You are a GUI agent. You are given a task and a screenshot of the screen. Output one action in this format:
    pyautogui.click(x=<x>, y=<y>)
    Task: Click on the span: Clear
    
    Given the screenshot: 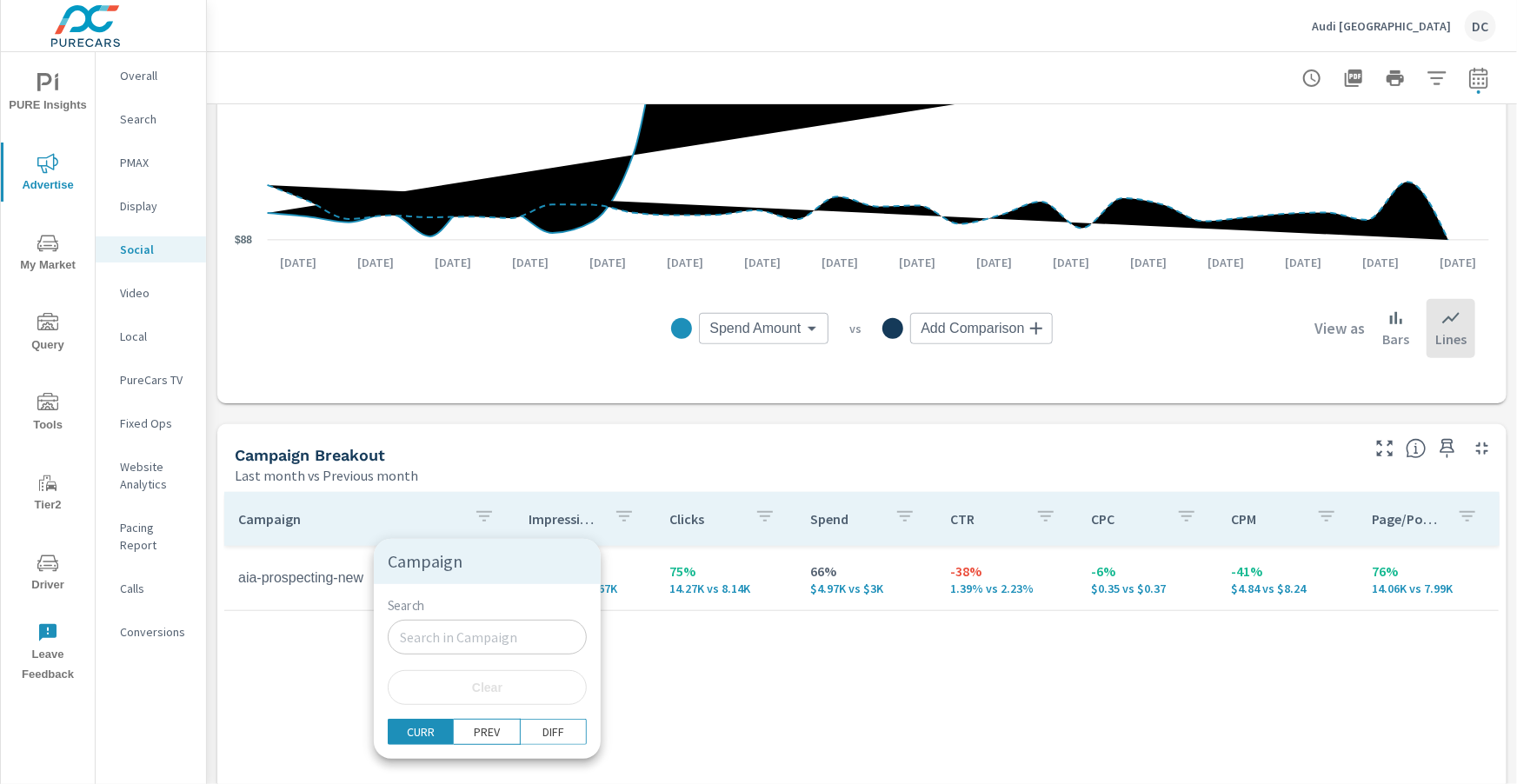 What is the action you would take?
    pyautogui.click(x=486, y=687)
    